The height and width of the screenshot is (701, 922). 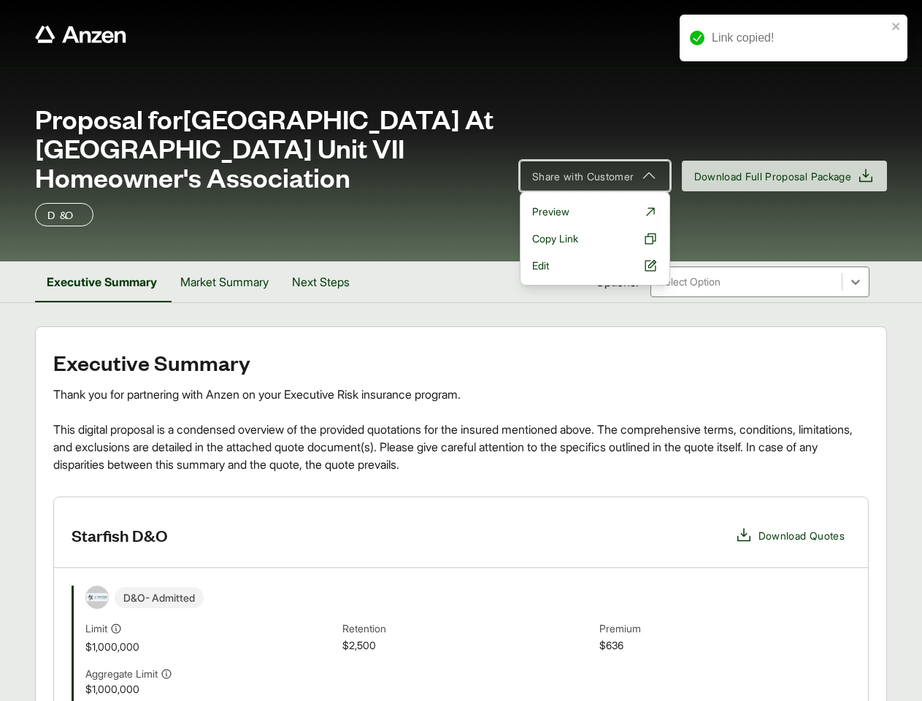 What do you see at coordinates (159, 597) in the screenshot?
I see `span: D&O - Admitted` at bounding box center [159, 597].